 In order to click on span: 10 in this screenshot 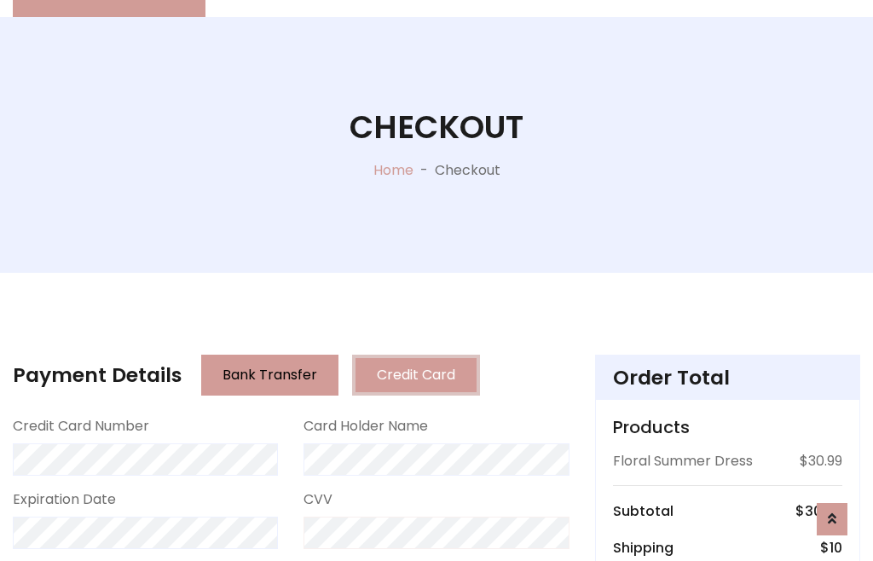, I will do `click(836, 548)`.